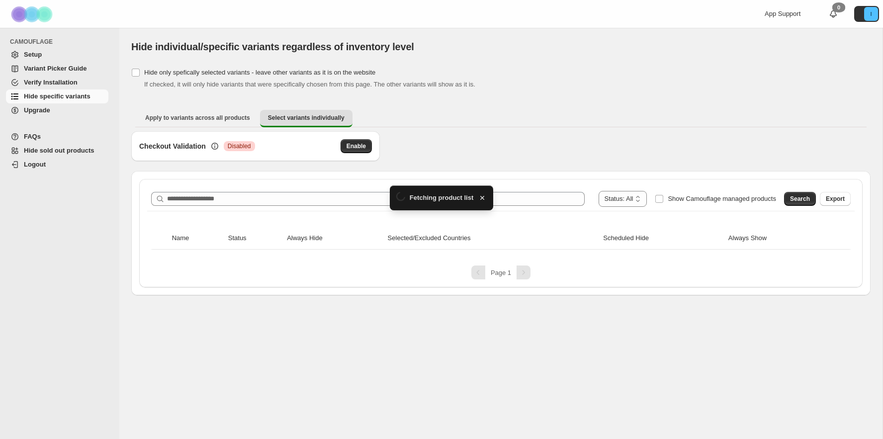 The width and height of the screenshot is (883, 439). What do you see at coordinates (57, 137) in the screenshot?
I see `a: FAQs` at bounding box center [57, 137].